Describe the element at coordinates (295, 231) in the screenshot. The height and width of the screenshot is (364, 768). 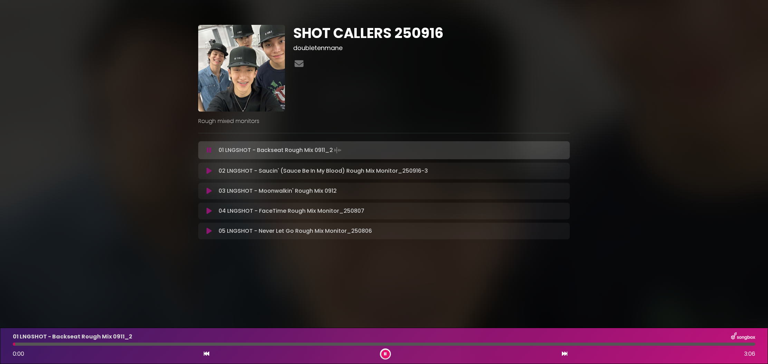
I see `p: 05 LNGSHOT - Never Let Go Rough Mix Monitor_250806` at that location.